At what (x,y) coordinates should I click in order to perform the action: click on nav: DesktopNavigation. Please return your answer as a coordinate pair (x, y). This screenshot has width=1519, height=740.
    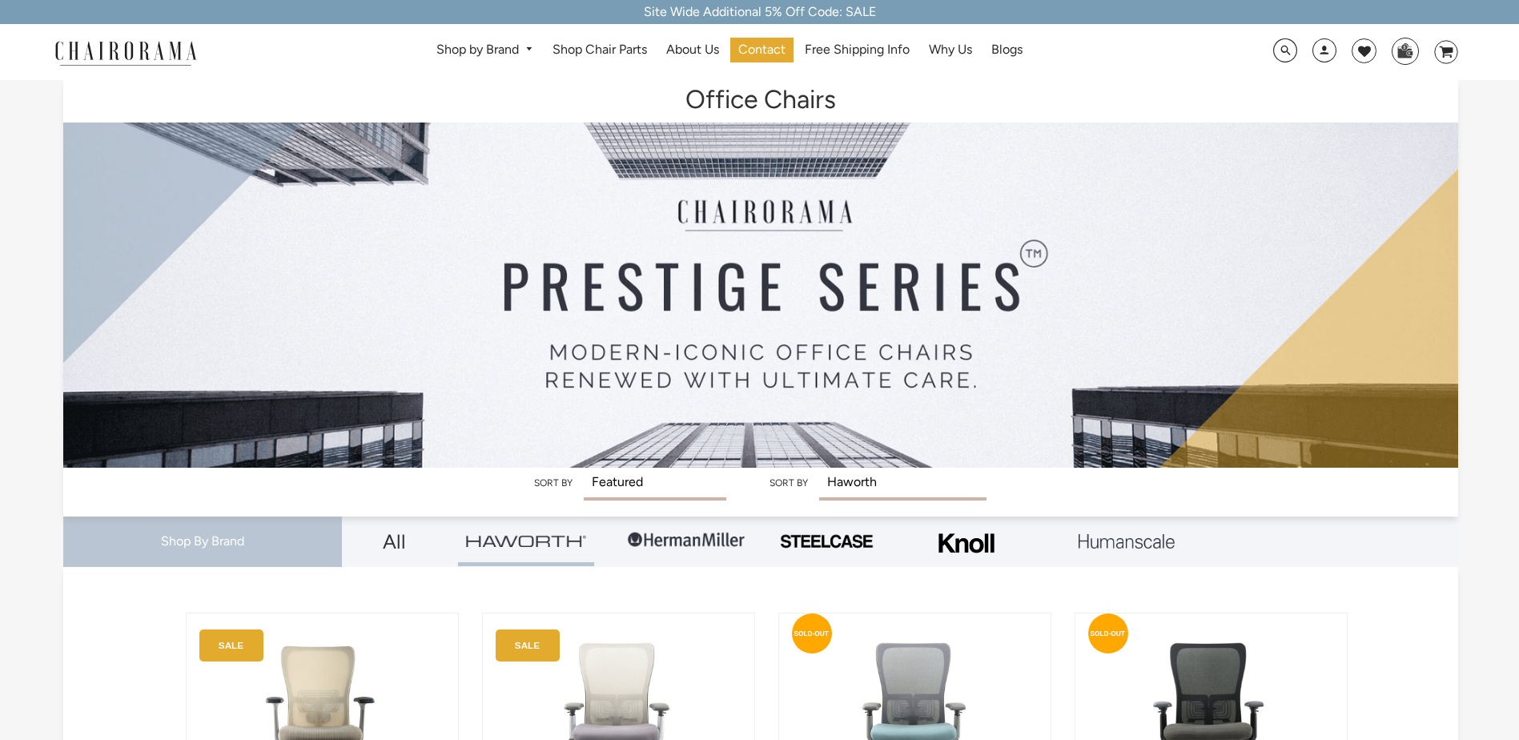
    Looking at the image, I should click on (730, 52).